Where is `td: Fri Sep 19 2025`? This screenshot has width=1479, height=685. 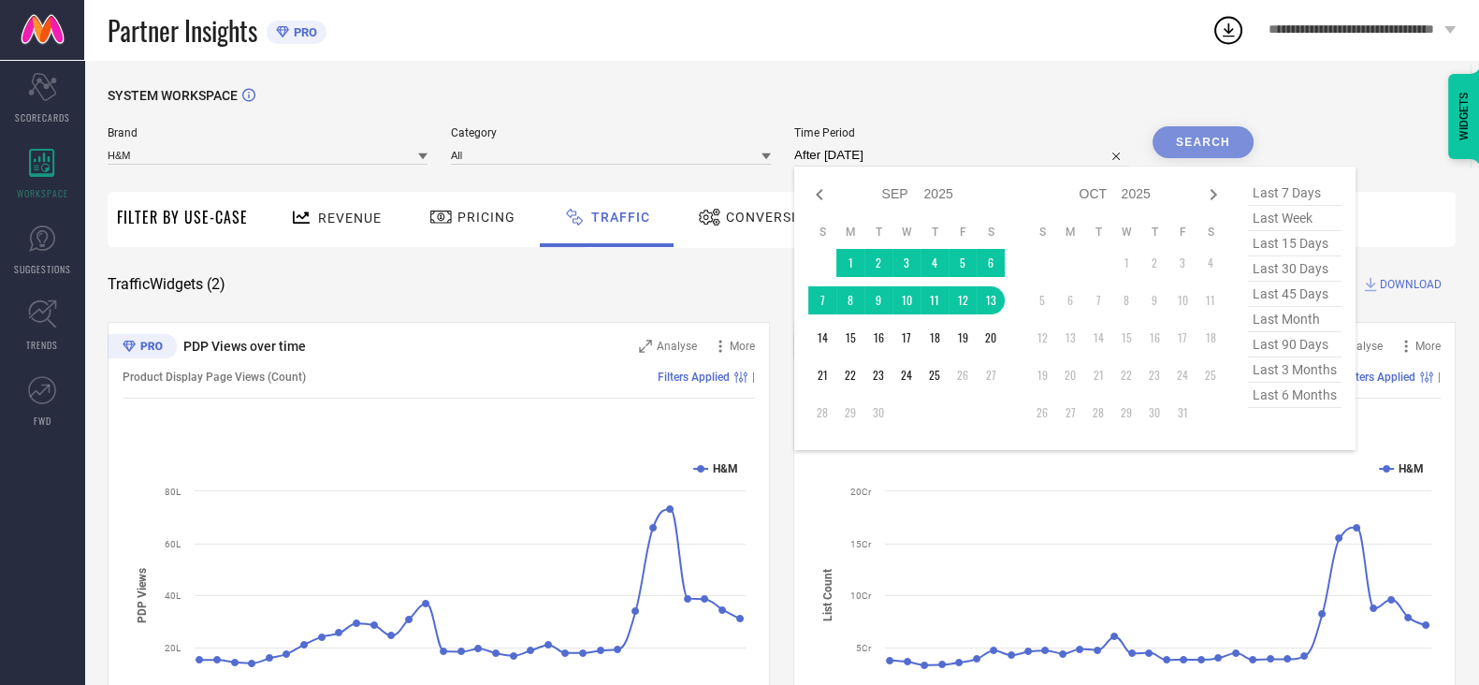
td: Fri Sep 19 2025 is located at coordinates (963, 338).